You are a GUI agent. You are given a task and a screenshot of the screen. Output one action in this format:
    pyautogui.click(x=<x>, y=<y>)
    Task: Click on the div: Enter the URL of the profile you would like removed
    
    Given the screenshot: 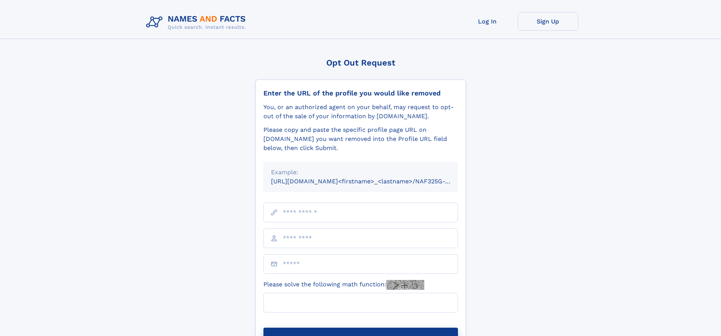 What is the action you would take?
    pyautogui.click(x=361, y=93)
    